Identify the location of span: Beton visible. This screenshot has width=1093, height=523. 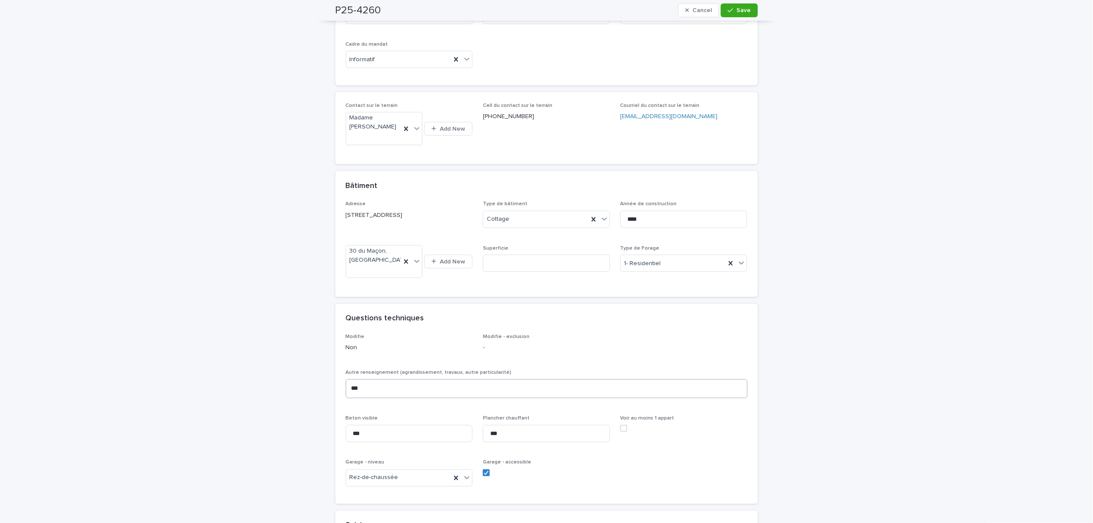
(362, 419).